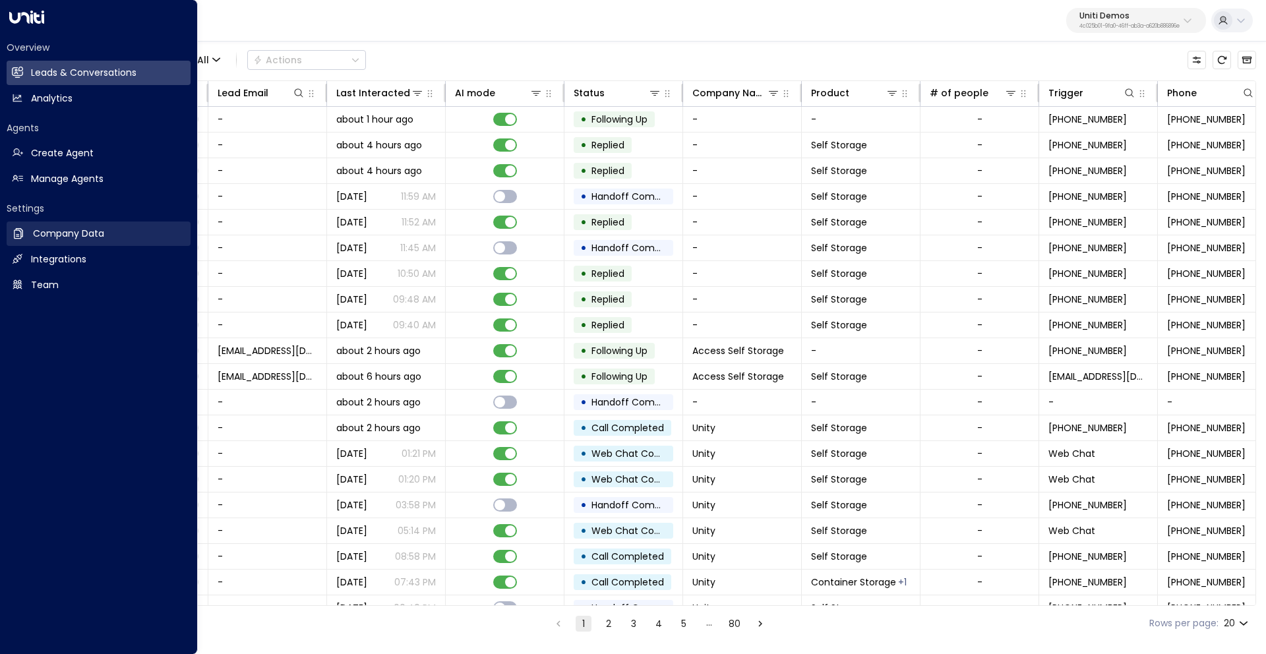 This screenshot has width=1266, height=654. What do you see at coordinates (1129, 16) in the screenshot?
I see `p: Uniti Demos` at bounding box center [1129, 16].